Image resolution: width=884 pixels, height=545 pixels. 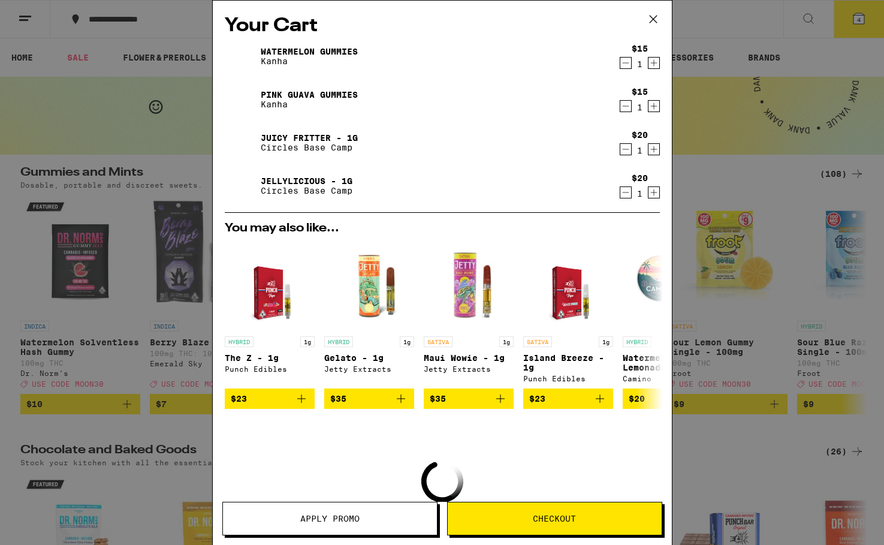 What do you see at coordinates (270, 358) in the screenshot?
I see `p: The Z - 1g` at bounding box center [270, 358].